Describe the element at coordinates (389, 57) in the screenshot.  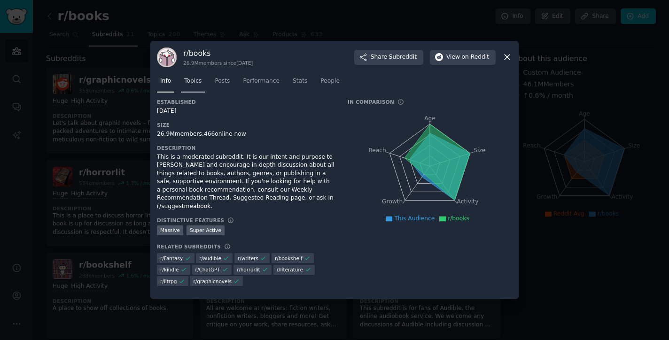
I see `button: ShareSubreddit` at that location.